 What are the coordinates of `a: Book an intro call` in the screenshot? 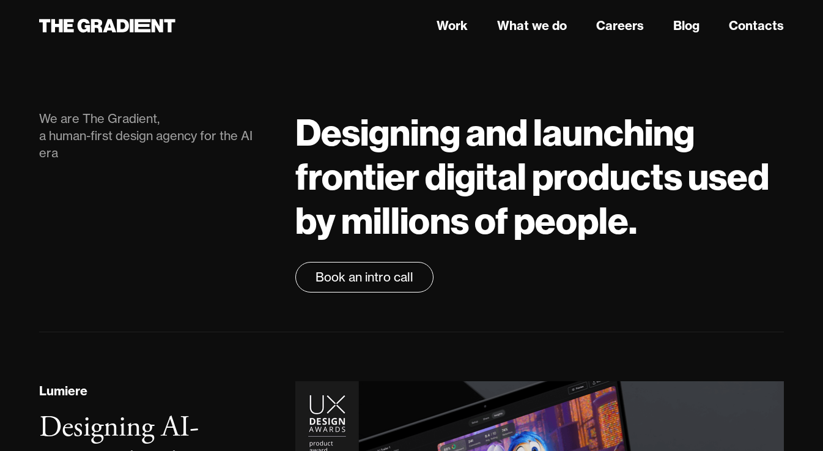 It's located at (365, 277).